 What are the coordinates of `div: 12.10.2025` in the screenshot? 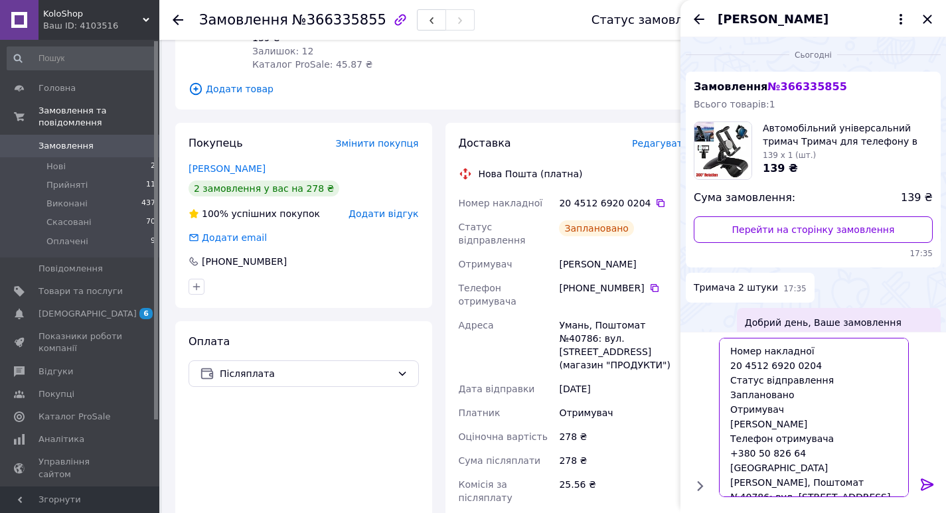 It's located at (813, 54).